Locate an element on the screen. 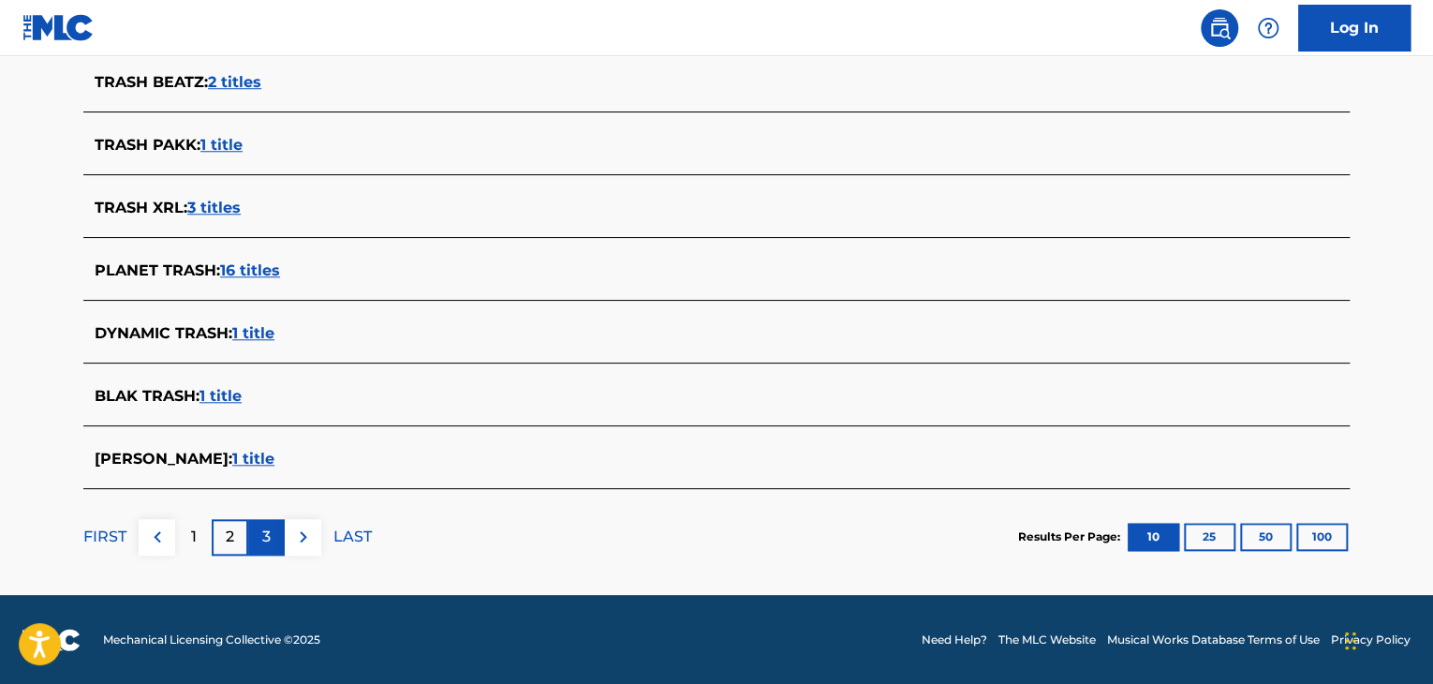 The width and height of the screenshot is (1433, 684). span: DYNAMIC TRASH : is located at coordinates (163, 332).